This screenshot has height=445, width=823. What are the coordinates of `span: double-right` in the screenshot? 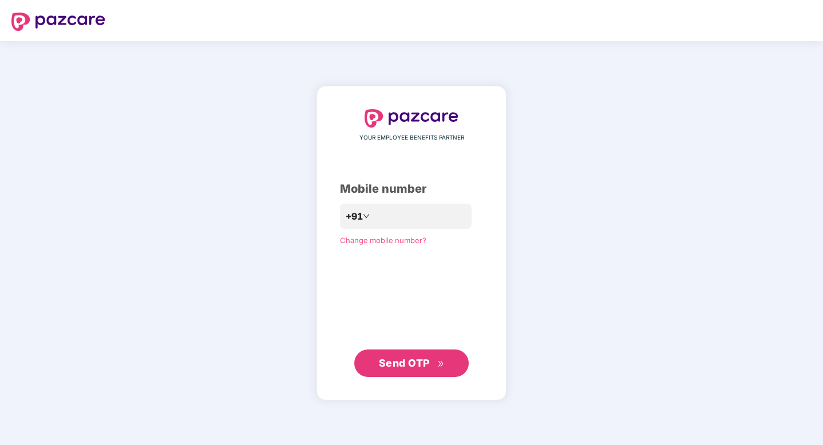 It's located at (441, 364).